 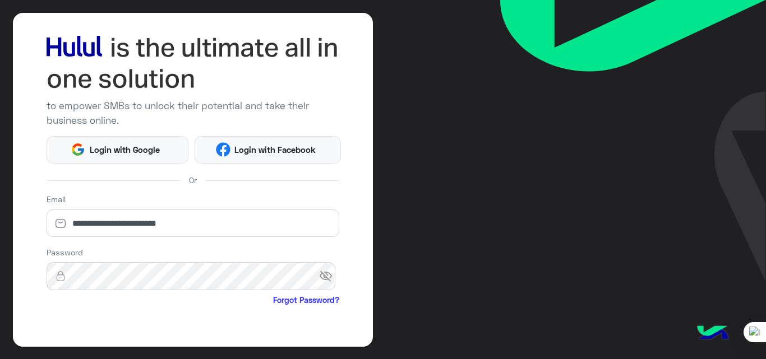 I want to click on span: Login with Facebook, so click(x=275, y=150).